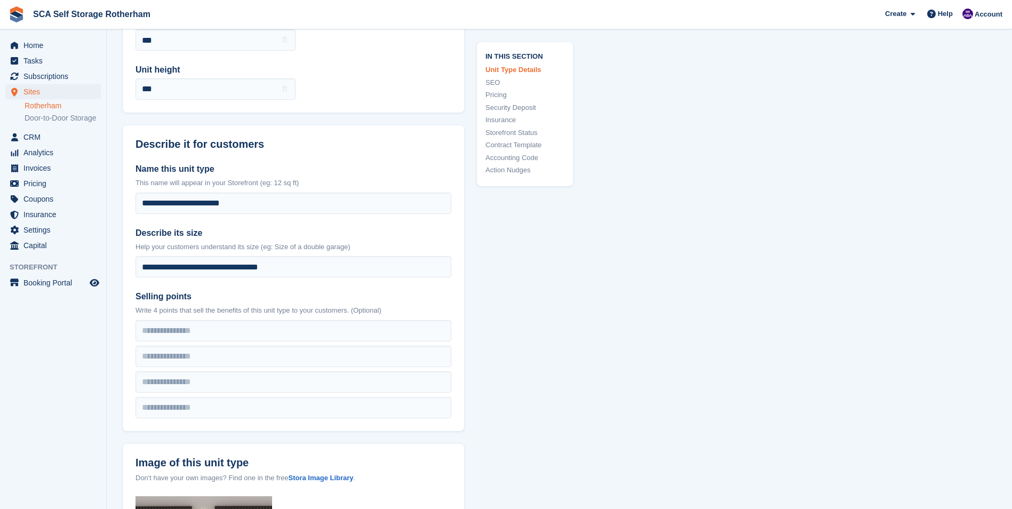  Describe the element at coordinates (989, 14) in the screenshot. I see `span: Account` at that location.